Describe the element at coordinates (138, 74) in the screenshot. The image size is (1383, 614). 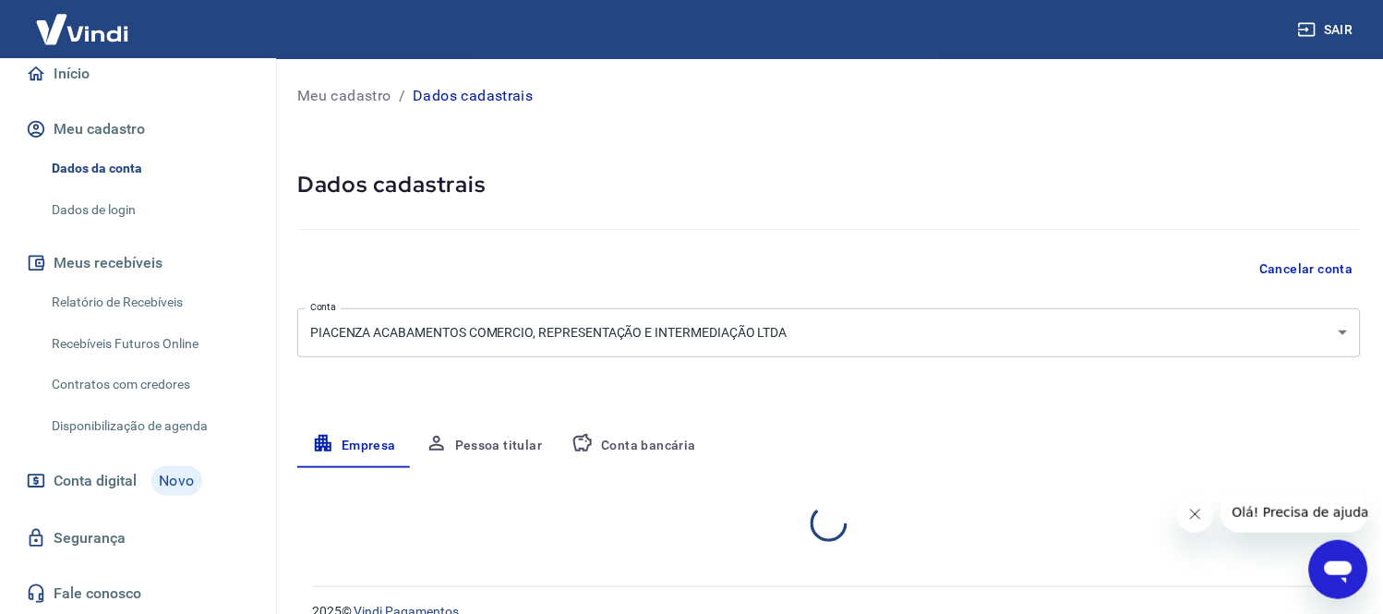
I see `a: Início` at that location.